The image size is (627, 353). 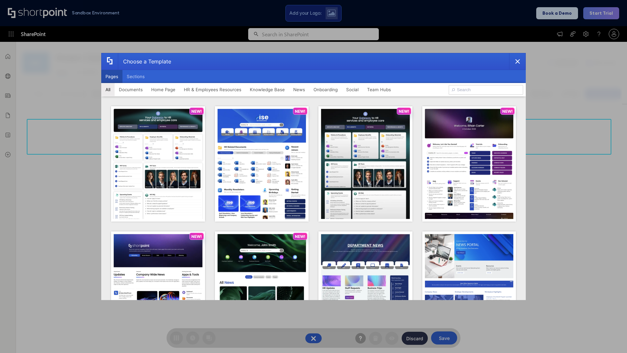 What do you see at coordinates (112, 76) in the screenshot?
I see `button: Pages` at bounding box center [112, 76].